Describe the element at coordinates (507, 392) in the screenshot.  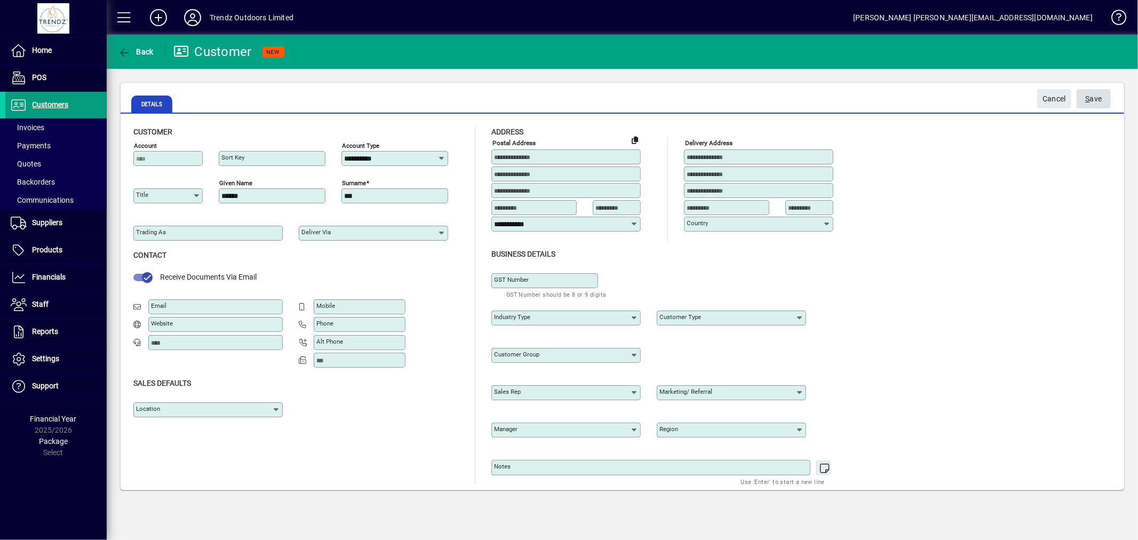
I see `mat-label: Sales rep` at that location.